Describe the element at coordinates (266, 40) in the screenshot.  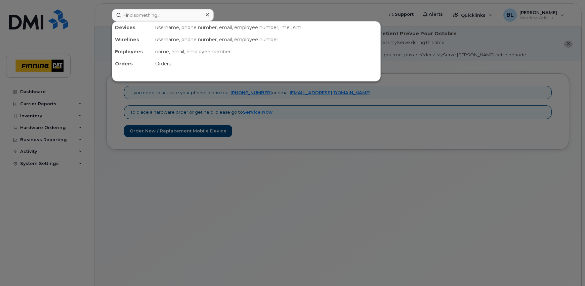
I see `div: username, phone number, email, employee number` at that location.